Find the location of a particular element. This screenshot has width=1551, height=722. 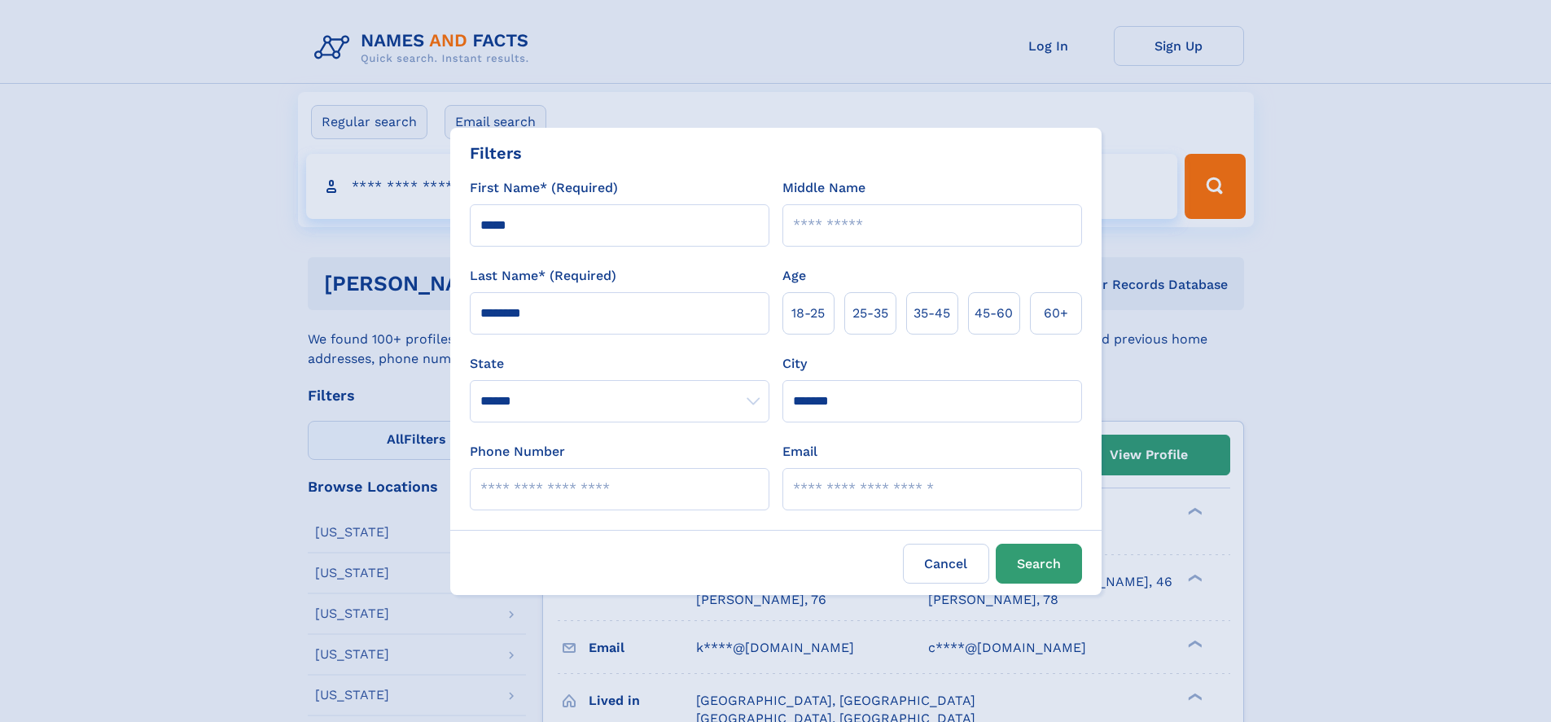

label: Age is located at coordinates (794, 276).